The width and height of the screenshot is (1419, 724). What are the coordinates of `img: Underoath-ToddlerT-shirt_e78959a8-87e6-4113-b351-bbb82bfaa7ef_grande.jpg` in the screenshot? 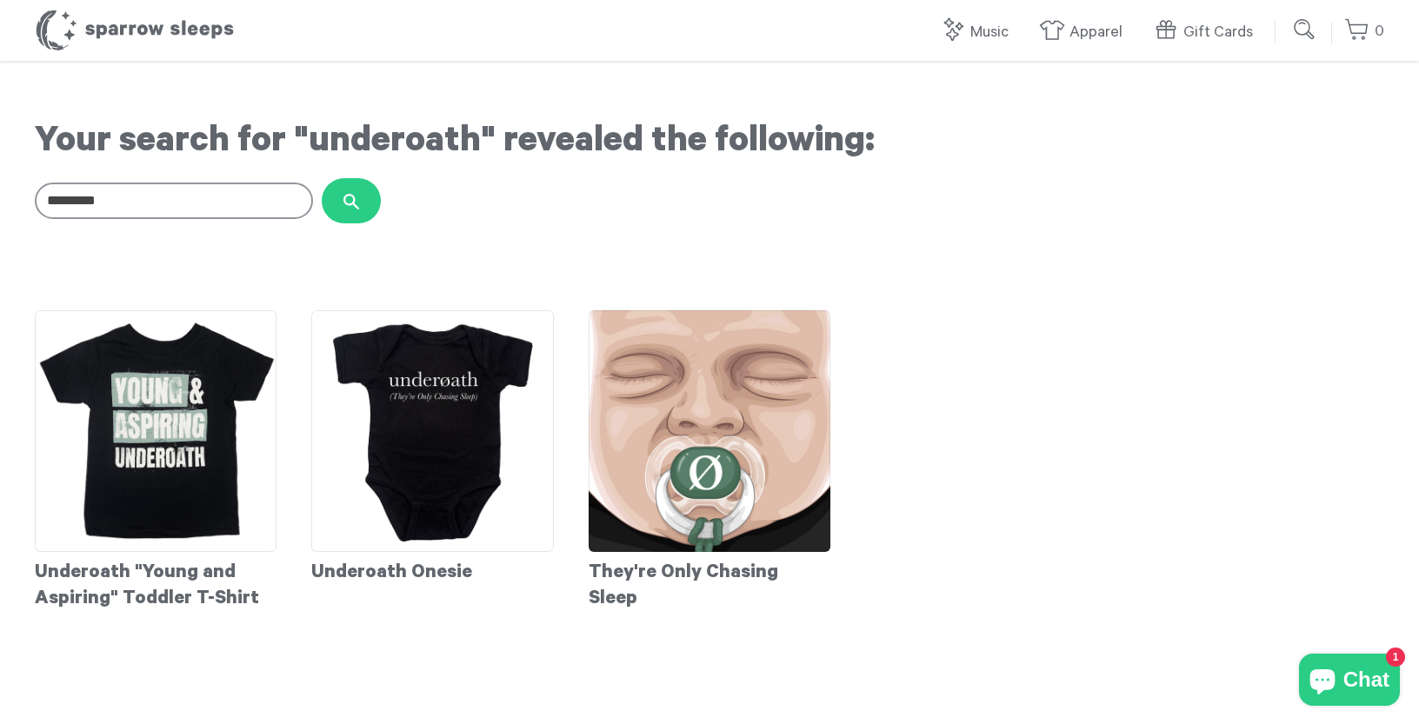 It's located at (156, 431).